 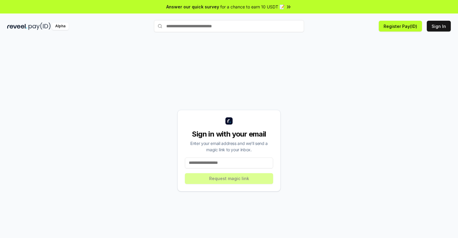 What do you see at coordinates (193, 7) in the screenshot?
I see `span: Answer our quick survey` at bounding box center [193, 7].